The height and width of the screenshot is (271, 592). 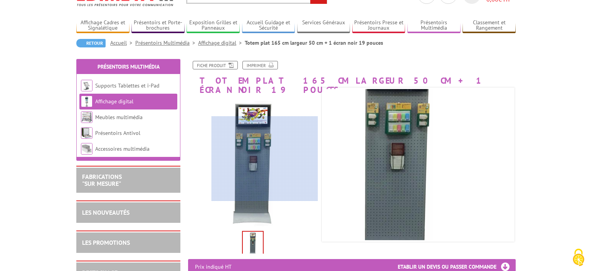 I want to click on a: Classement et Rangement, so click(x=489, y=25).